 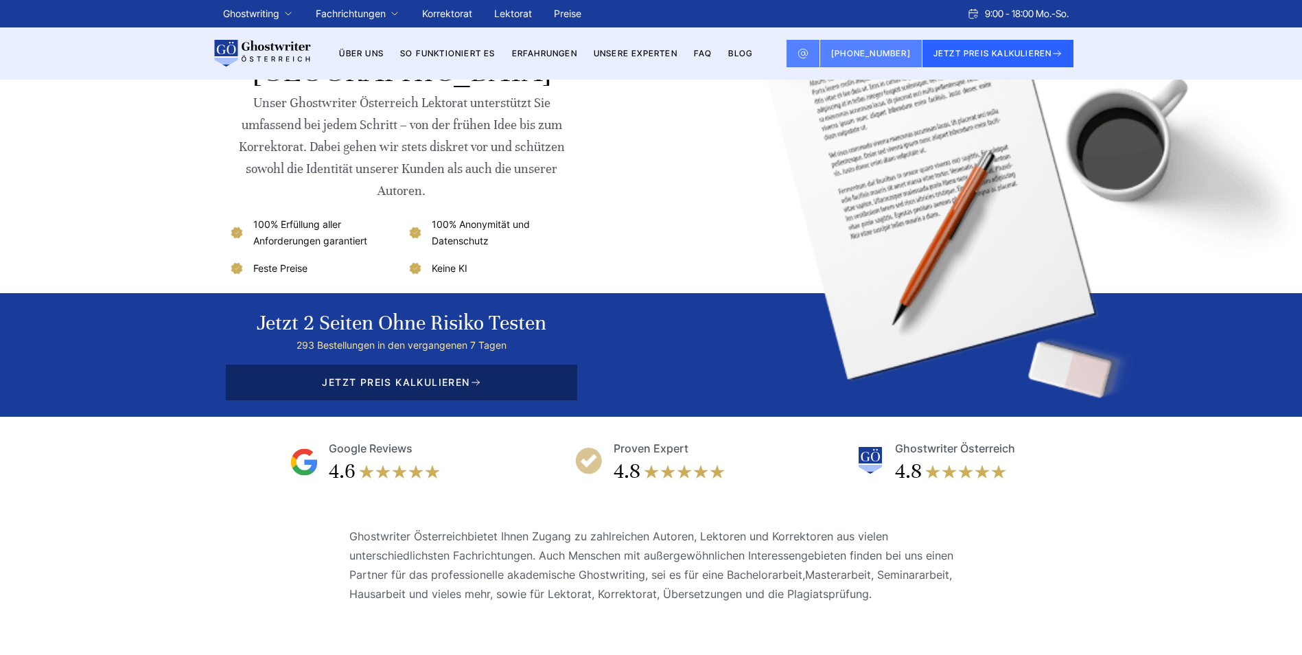 I want to click on img: Proven Expert, so click(x=589, y=461).